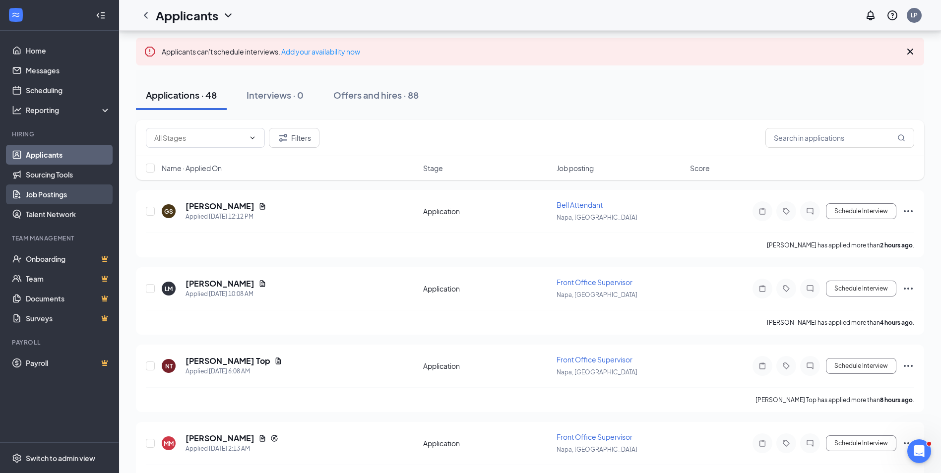 This screenshot has height=473, width=941. What do you see at coordinates (294, 138) in the screenshot?
I see `button: Filter Filters` at bounding box center [294, 138].